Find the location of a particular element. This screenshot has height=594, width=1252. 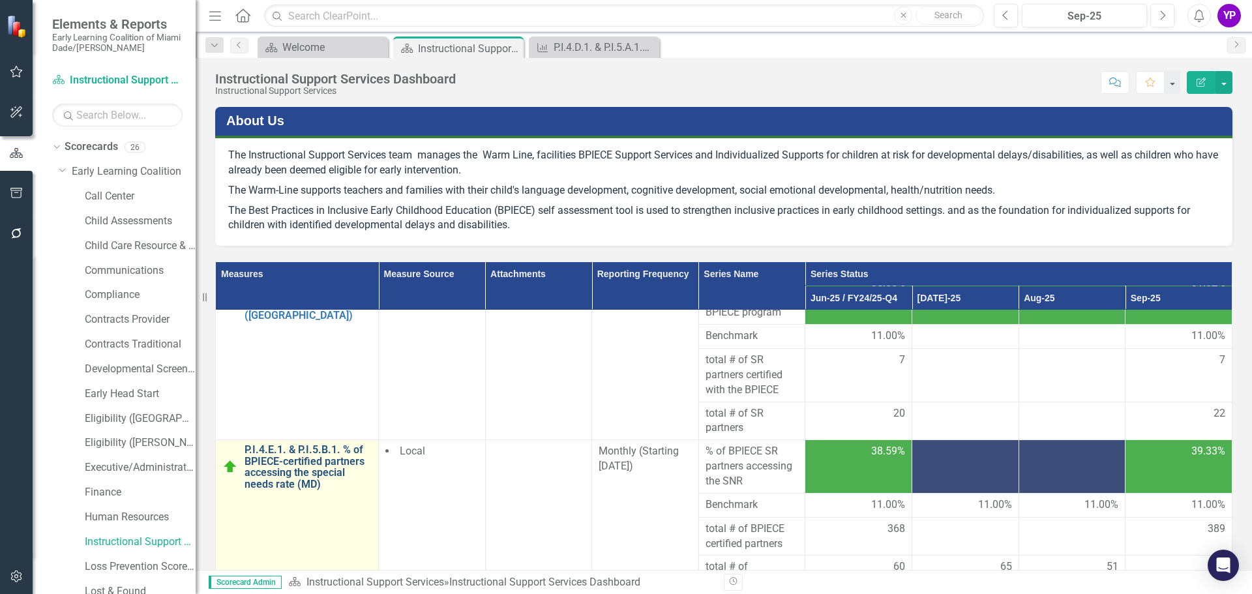

a: P.I.4.E.1. & P.I.5.B.1. % of BPIECE-certified partners accessing the special needs rate (MD) is located at coordinates (308, 467).